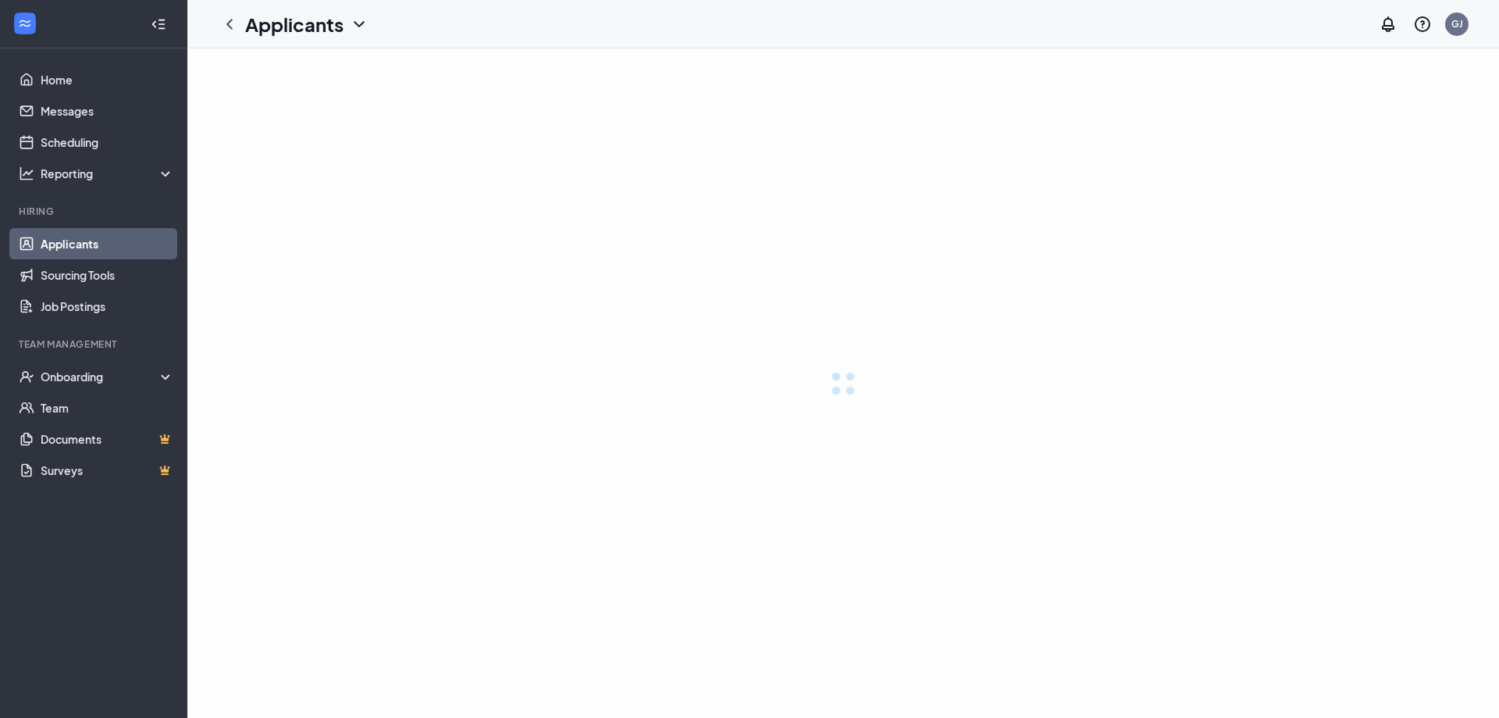  Describe the element at coordinates (27, 376) in the screenshot. I see `svg: UserCheck` at that location.